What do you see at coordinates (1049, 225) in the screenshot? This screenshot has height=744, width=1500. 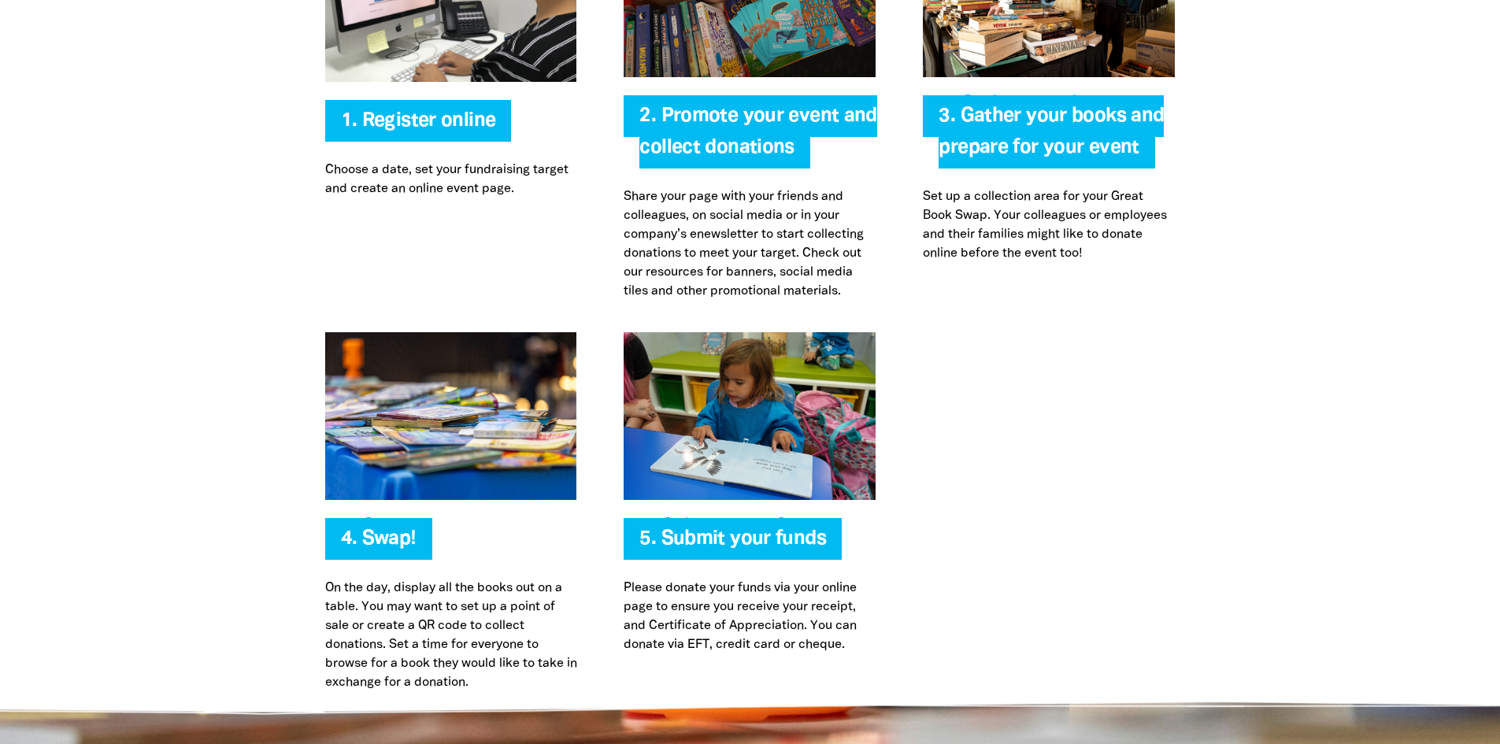 I see `p: Set up a collection area for your Great Book Swap. Your colleagues or employees and their familie...` at bounding box center [1049, 225].